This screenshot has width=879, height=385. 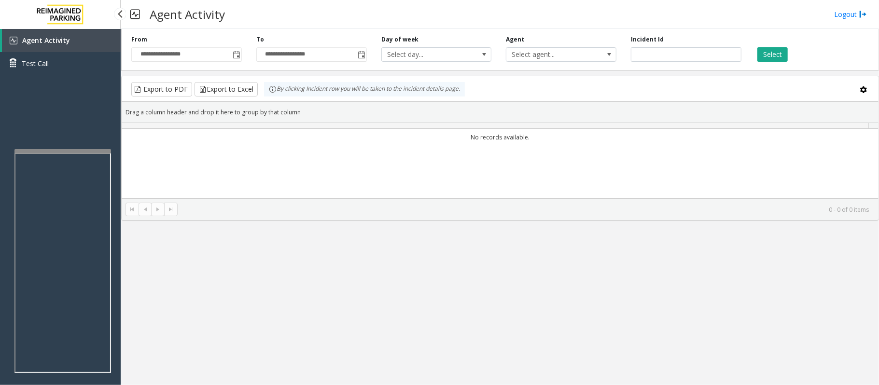 I want to click on kendo-pager-info: 0 - 0 of 0 items, so click(x=526, y=209).